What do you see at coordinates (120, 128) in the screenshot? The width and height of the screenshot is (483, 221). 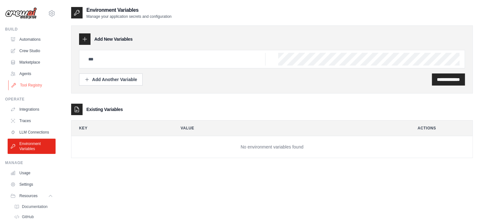 I see `th: Key` at bounding box center [120, 128].